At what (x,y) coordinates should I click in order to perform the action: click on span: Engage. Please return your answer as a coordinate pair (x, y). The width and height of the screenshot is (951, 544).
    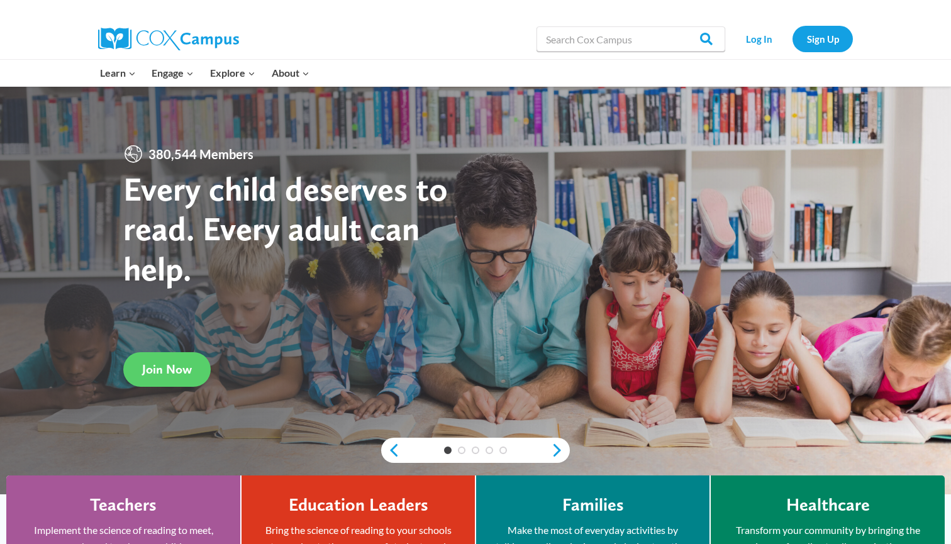
    Looking at the image, I should click on (172, 73).